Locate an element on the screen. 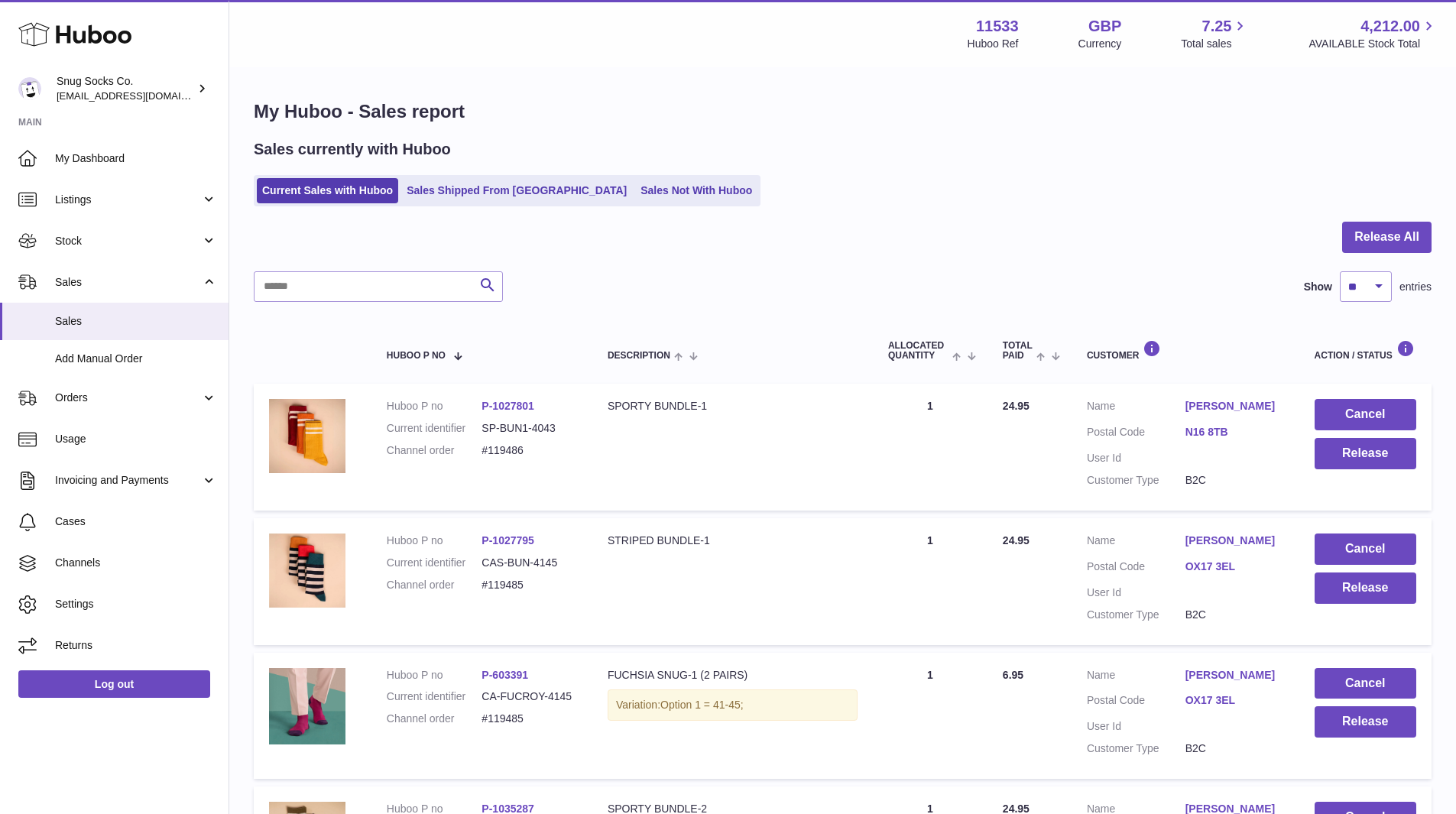 The image size is (1456, 814). span: Listings is located at coordinates (128, 200).